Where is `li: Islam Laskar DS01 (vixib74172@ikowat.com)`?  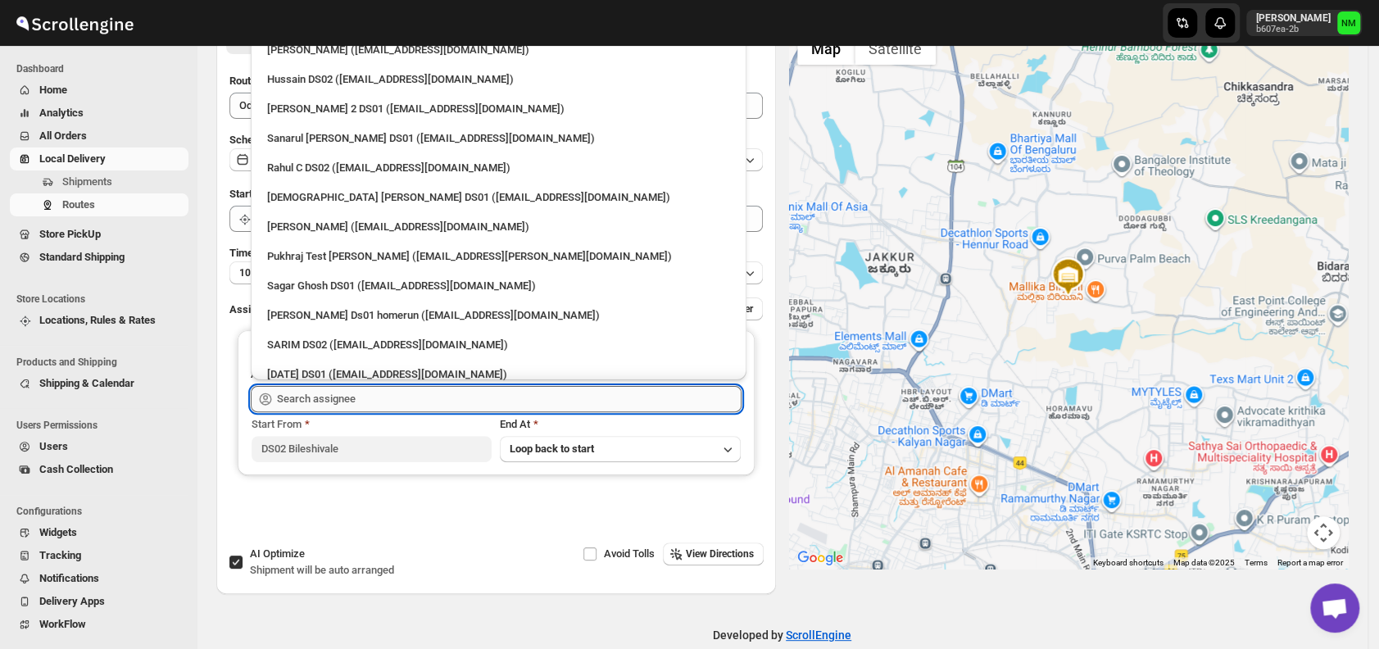
li: Islam Laskar DS01 (vixib74172@ikowat.com) is located at coordinates (498, 196).